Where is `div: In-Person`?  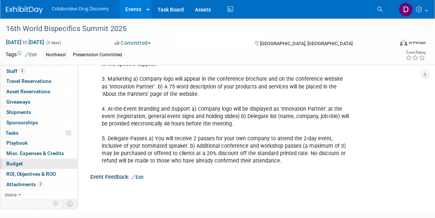 div: In-Person is located at coordinates (417, 43).